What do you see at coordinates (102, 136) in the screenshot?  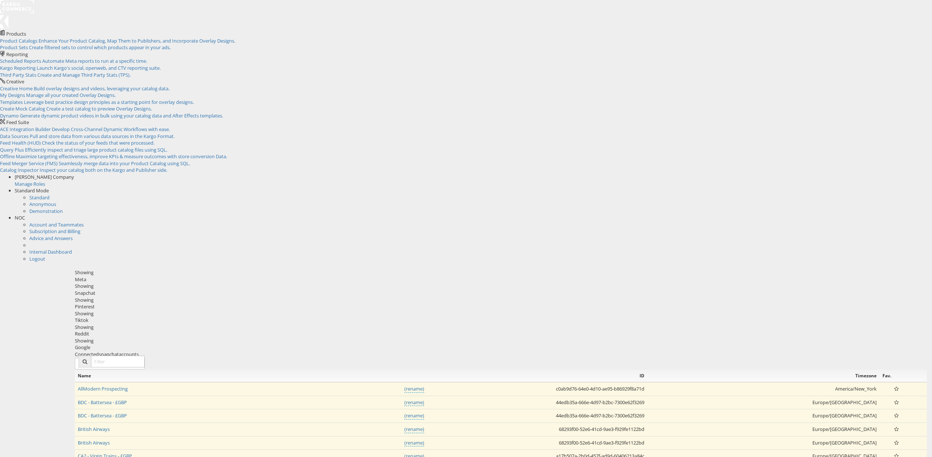 I see `span: Pull and store data from various data sources in the Kargo Format.` at bounding box center [102, 136].